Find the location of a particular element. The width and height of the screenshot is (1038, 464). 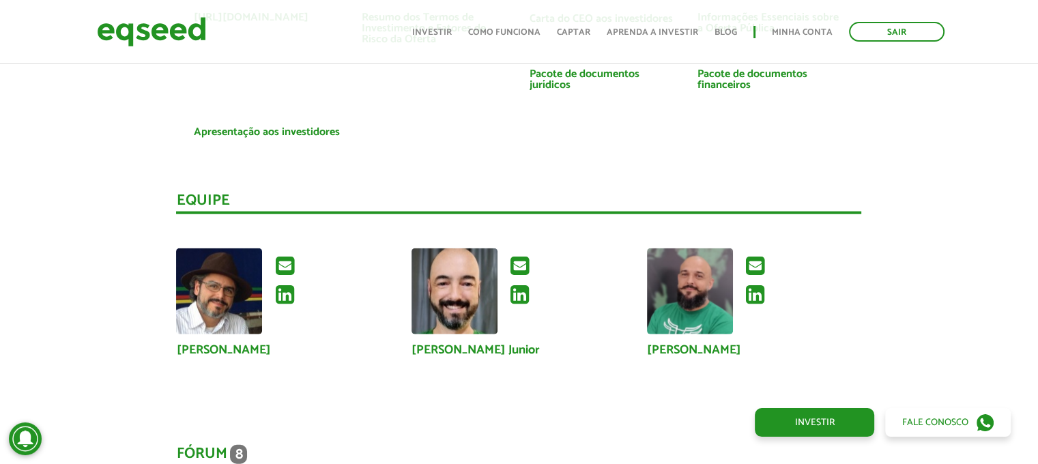

a: Aprenda a investir is located at coordinates (652, 32).